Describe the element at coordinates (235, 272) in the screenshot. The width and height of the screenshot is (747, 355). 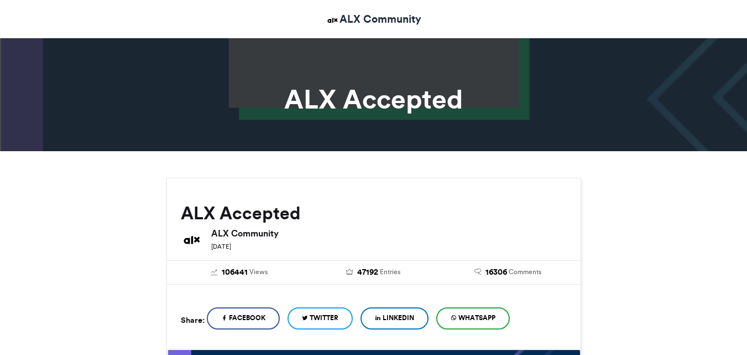
I see `span: 106441` at that location.